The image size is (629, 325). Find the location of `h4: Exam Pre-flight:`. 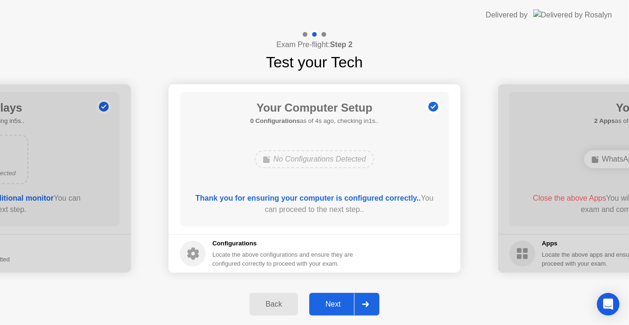

h4: Exam Pre-flight: is located at coordinates (314, 45).